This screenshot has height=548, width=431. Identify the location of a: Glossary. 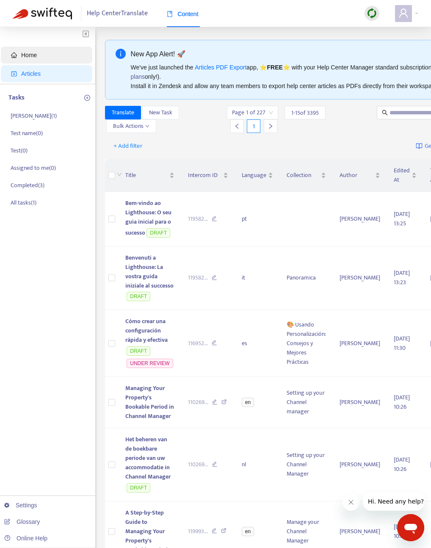
(22, 522).